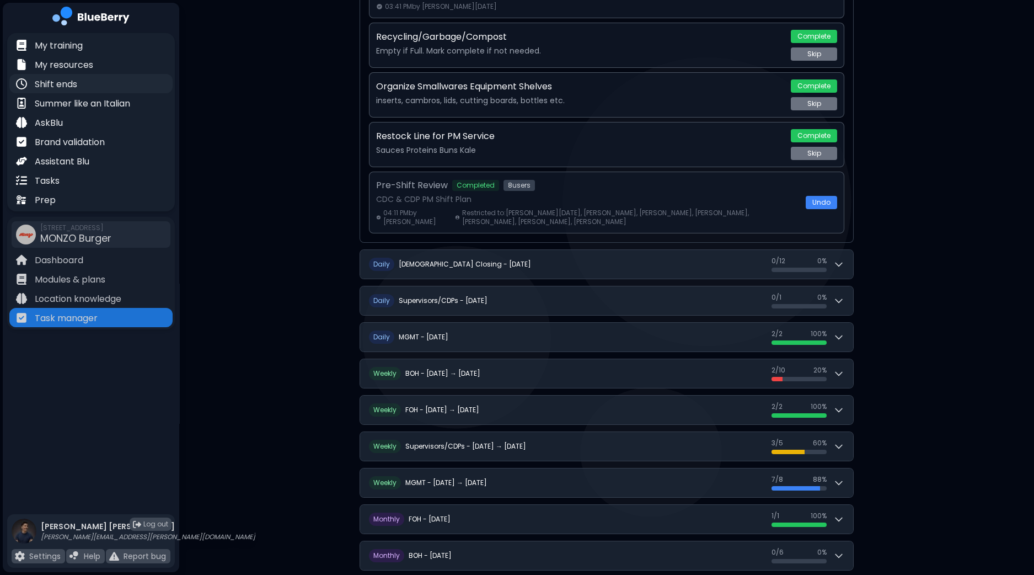  I want to click on p: Empty if Full. Mark complete if not needed., so click(580, 51).